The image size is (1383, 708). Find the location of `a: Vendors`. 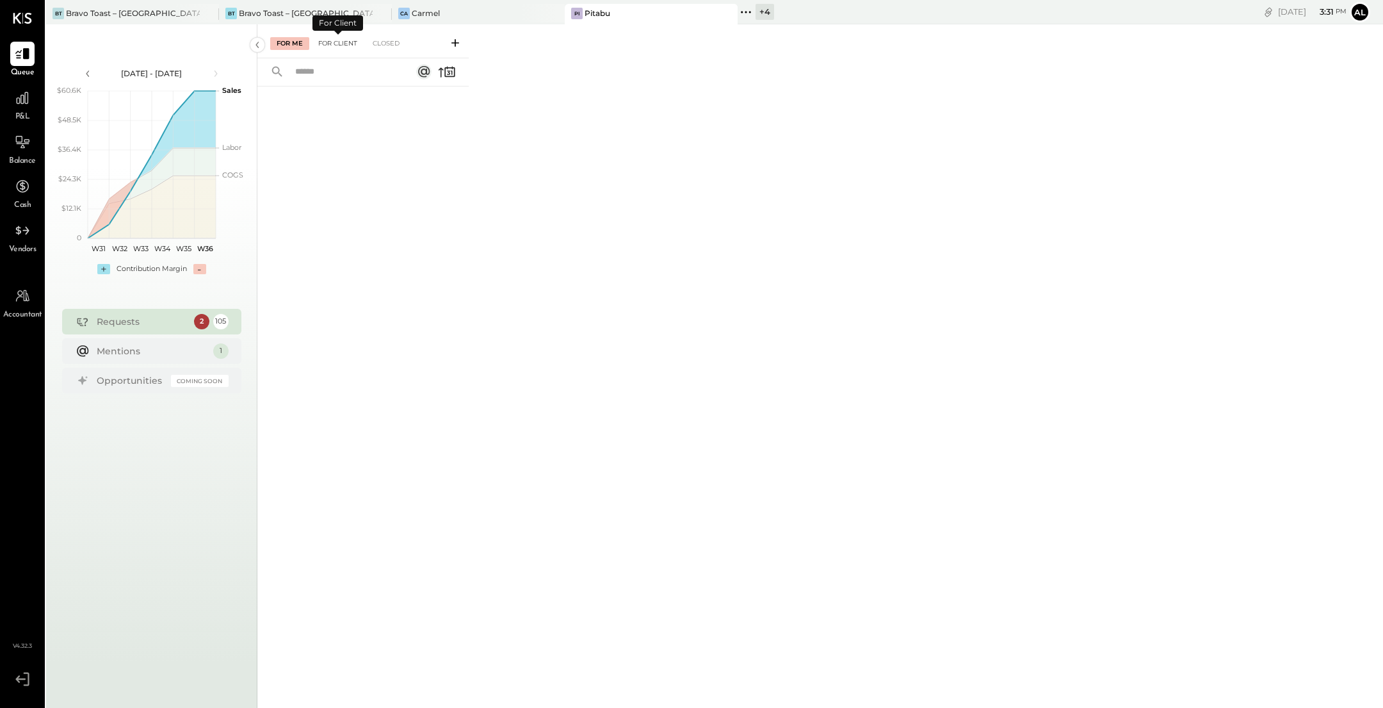

a: Vendors is located at coordinates (22, 237).